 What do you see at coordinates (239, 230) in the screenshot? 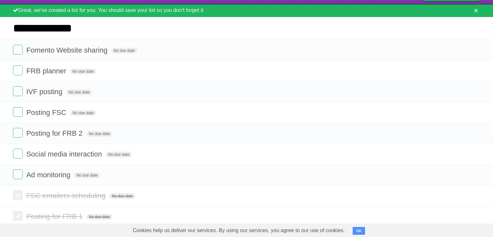
I see `span: Cookies help us deliver our services. By using our services, you agree to our use of cookies.` at bounding box center [239, 230].